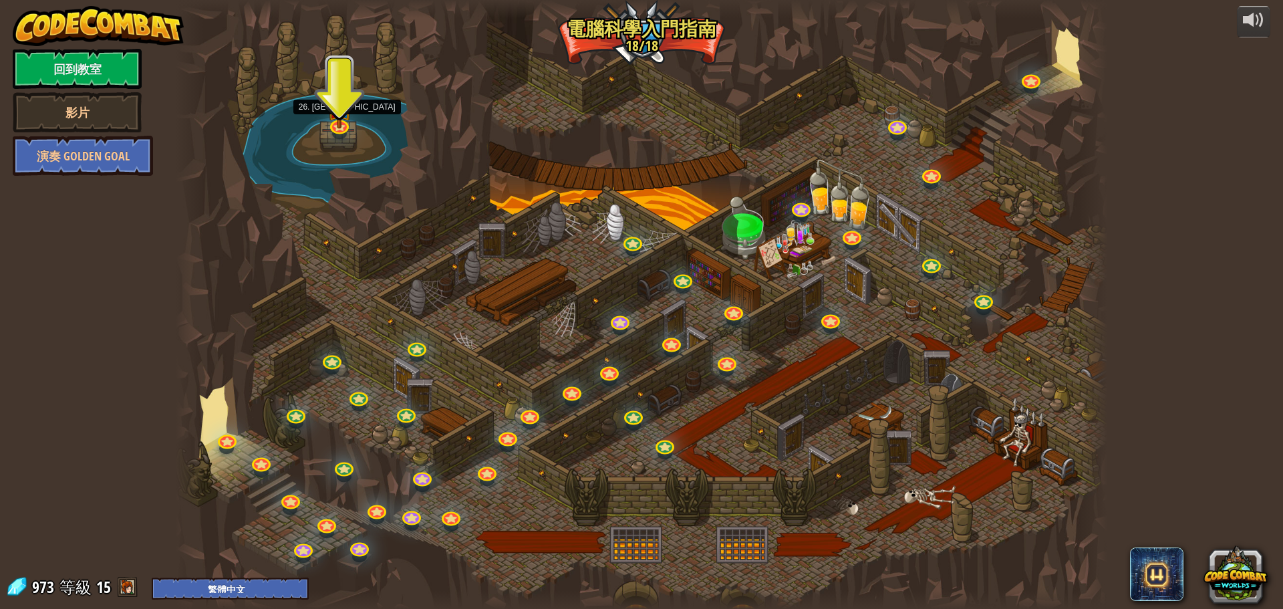 The width and height of the screenshot is (1283, 609). I want to click on span: 等級, so click(76, 587).